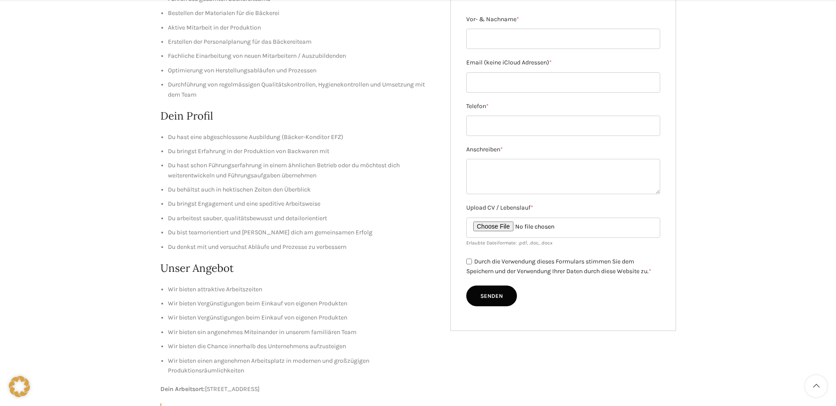 The height and width of the screenshot is (406, 836). What do you see at coordinates (559, 266) in the screenshot?
I see `label: Durch die Verwendung dieses Formulars stimmen Sie dem Speichern und der Verwendung Ihrer Daten du...` at bounding box center [559, 266].